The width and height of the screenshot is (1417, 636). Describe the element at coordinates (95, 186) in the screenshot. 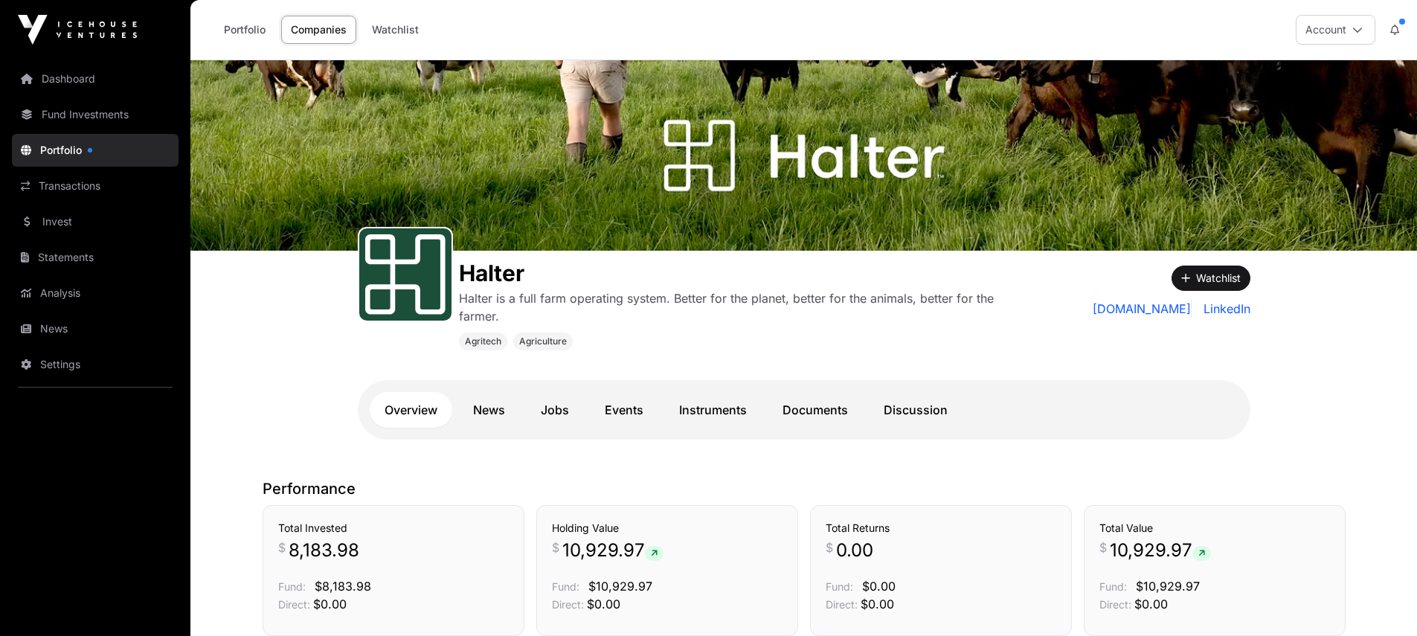

I see `a: Transactions` at that location.